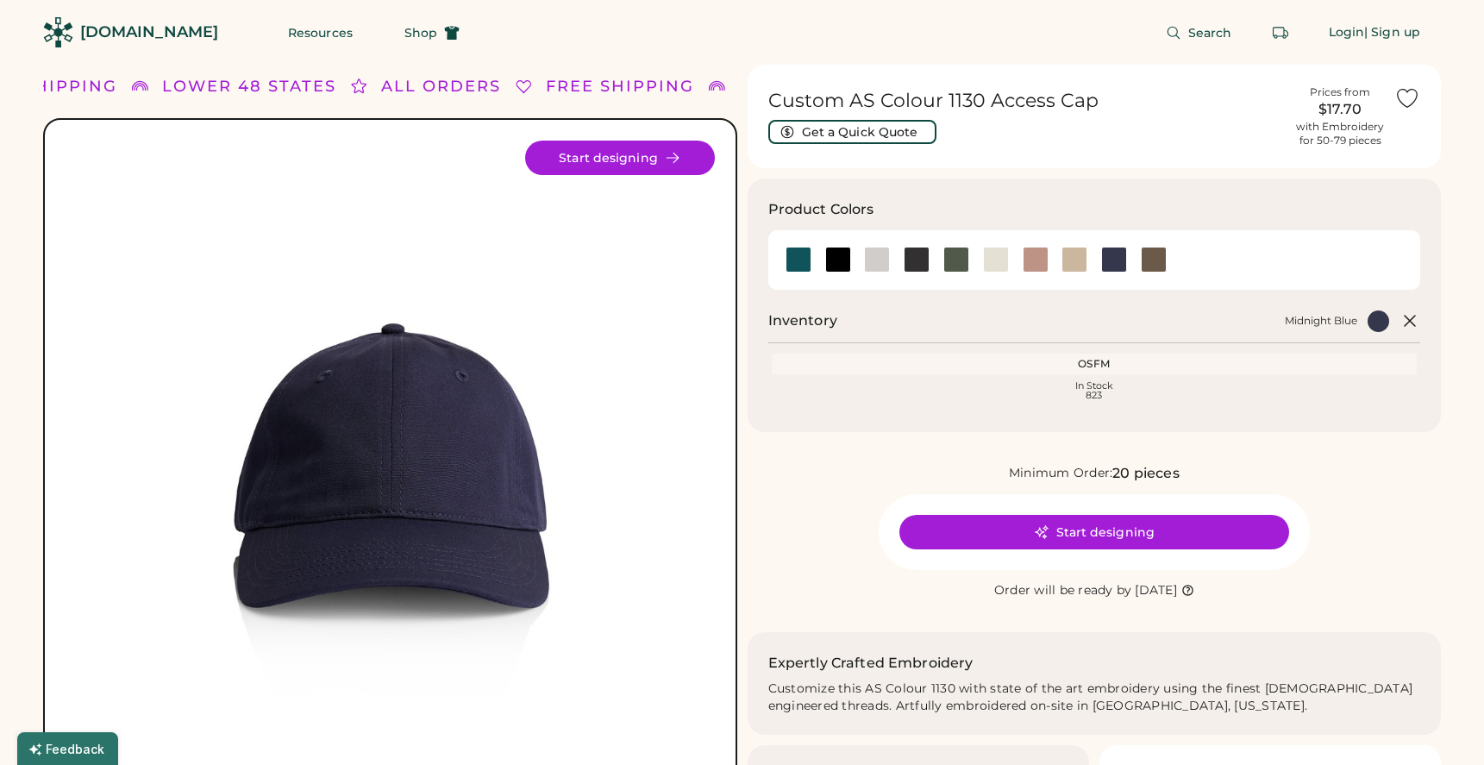  Describe the element at coordinates (1340, 134) in the screenshot. I see `div: with Embroidery for 50-79 pieces` at that location.